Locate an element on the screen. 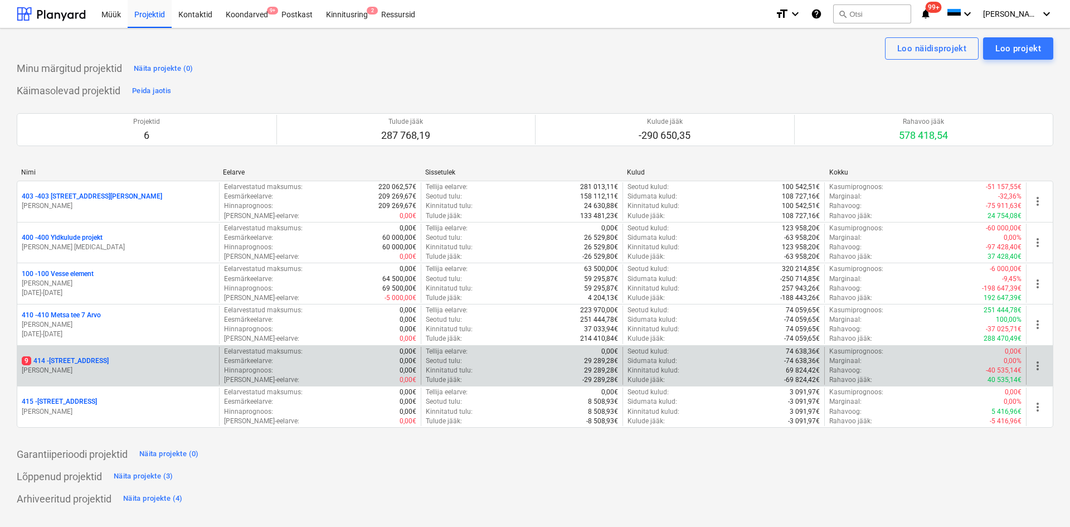 This screenshot has height=527, width=1070. div: Näita projekte (0) is located at coordinates (169, 454).